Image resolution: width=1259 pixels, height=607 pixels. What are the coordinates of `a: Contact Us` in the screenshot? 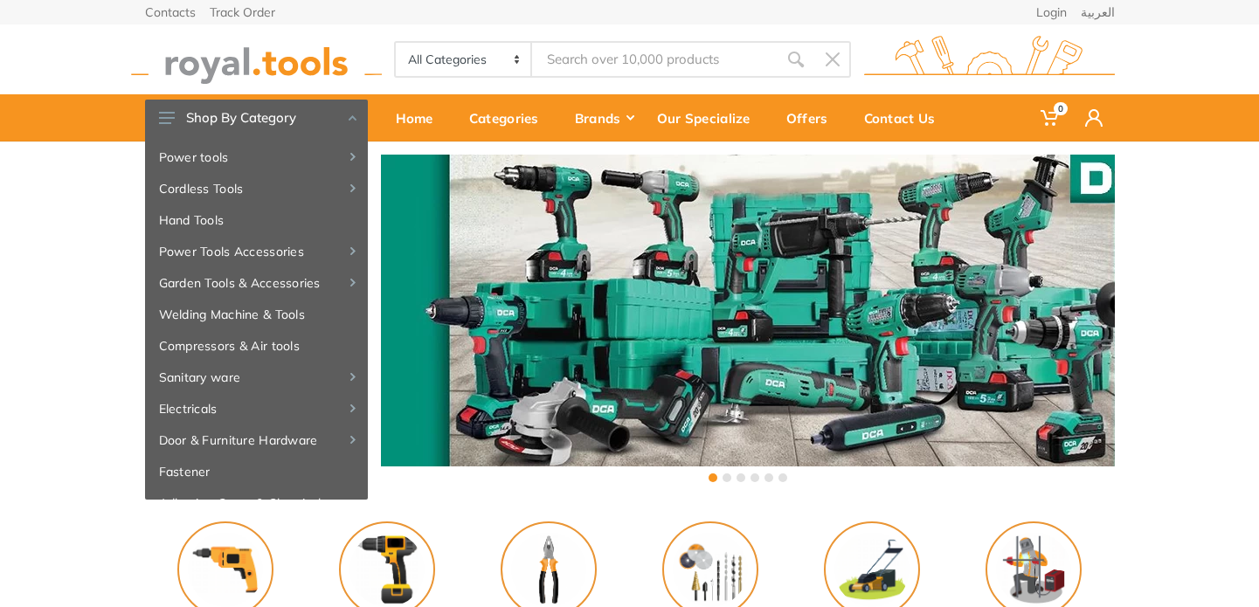 It's located at (905, 118).